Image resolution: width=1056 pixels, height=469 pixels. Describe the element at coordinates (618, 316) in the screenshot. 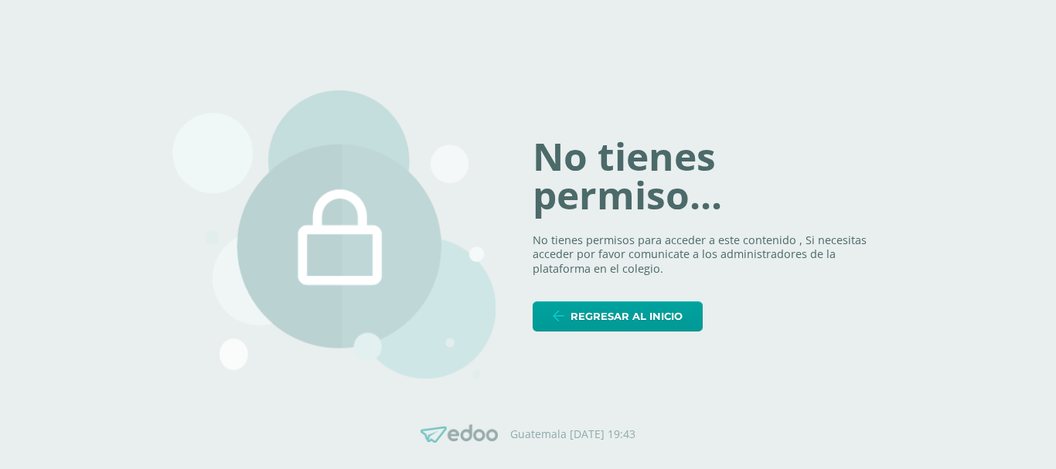

I see `a: Regresar al inicio` at that location.